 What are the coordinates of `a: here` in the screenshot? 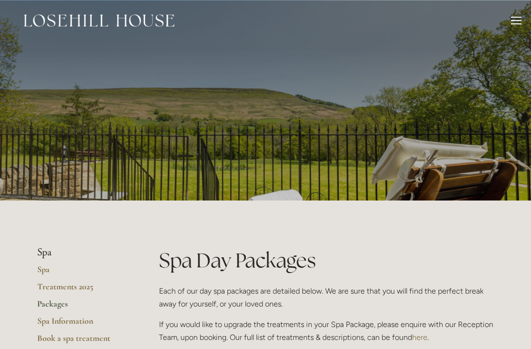 It's located at (419, 337).